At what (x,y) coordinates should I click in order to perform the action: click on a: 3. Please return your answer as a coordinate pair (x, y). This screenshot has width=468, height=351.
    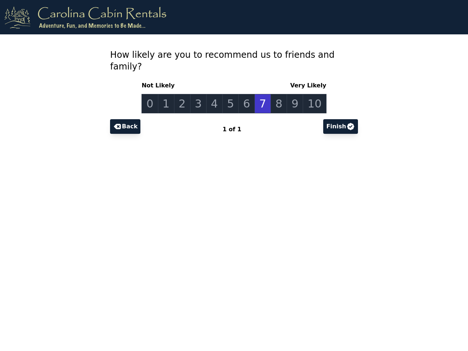
    Looking at the image, I should click on (198, 103).